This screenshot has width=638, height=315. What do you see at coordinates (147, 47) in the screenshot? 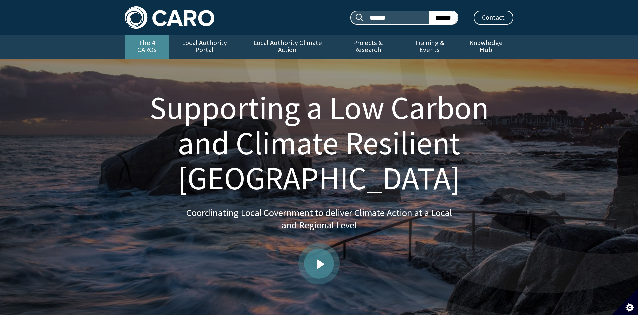
I see `a: The 4 CAROs` at bounding box center [147, 47].